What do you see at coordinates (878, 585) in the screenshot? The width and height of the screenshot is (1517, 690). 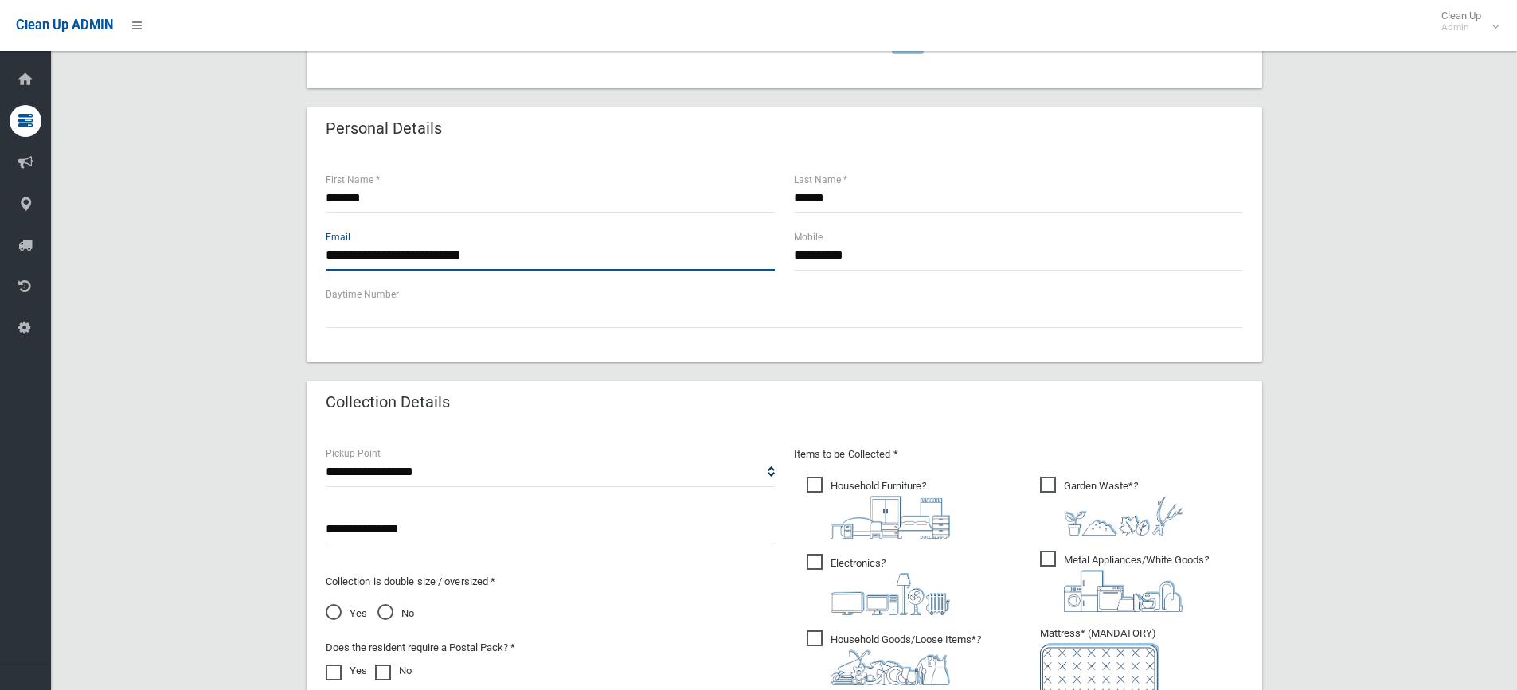 I see `span: Electronics` at bounding box center [878, 585].